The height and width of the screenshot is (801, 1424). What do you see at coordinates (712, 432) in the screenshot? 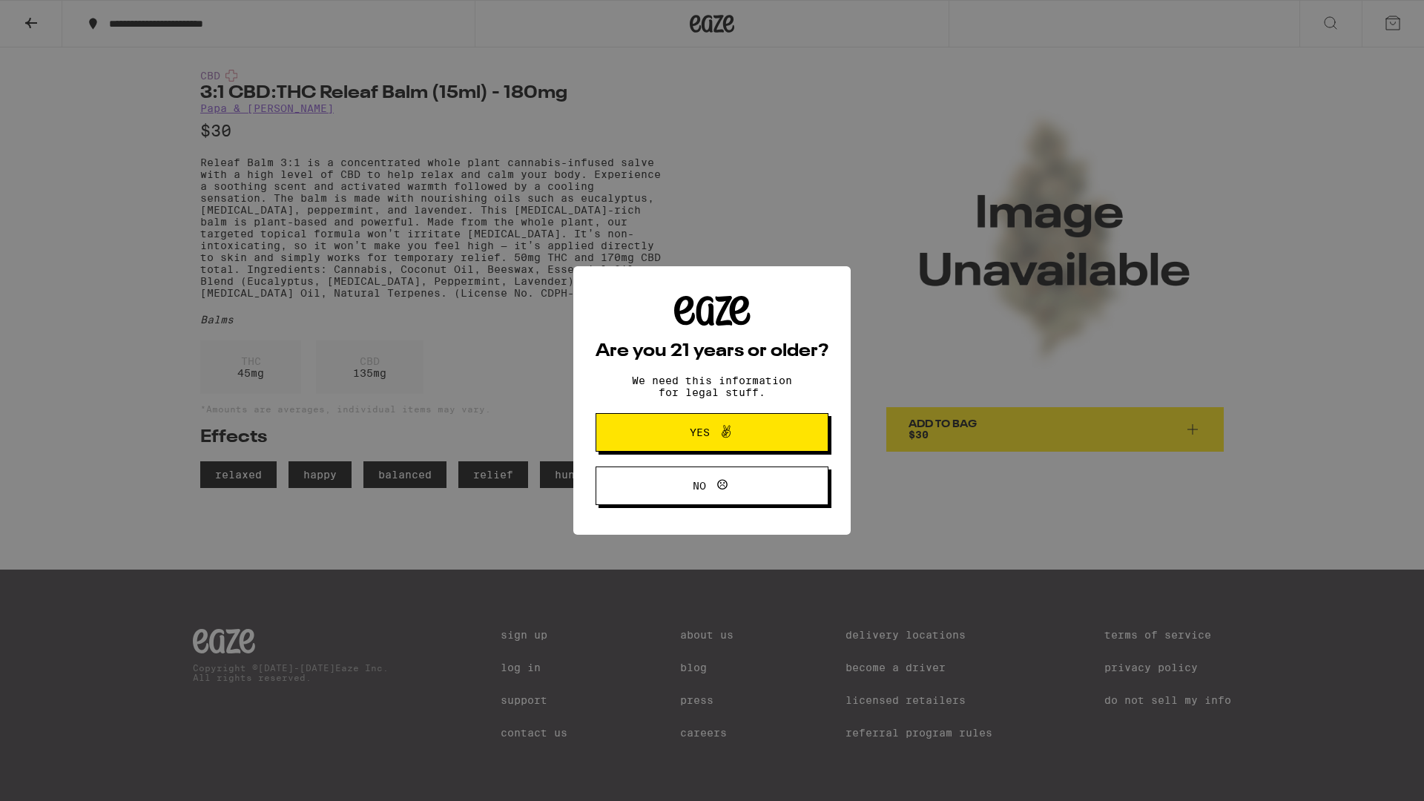
I see `button: Yes` at bounding box center [712, 432].